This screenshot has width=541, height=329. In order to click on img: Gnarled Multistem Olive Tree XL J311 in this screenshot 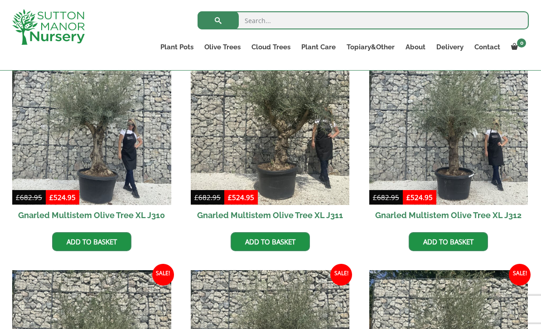, I will do `click(270, 126)`.